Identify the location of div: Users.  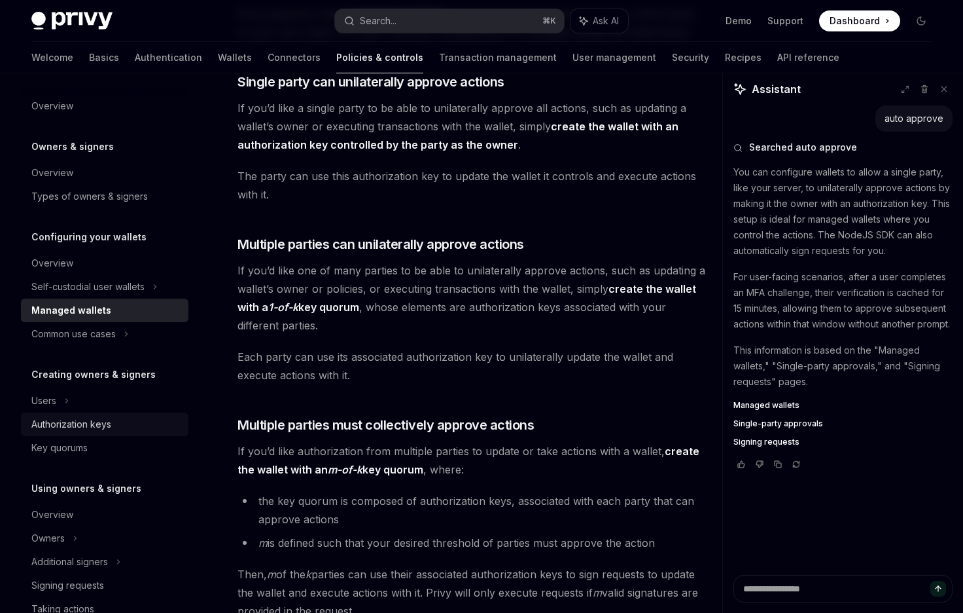
(44, 400).